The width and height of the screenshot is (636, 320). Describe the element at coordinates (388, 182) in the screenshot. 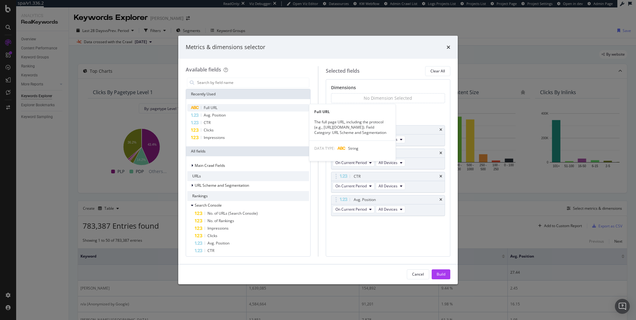

I see `div: CTRtimesOn Current PeriodAll Devices` at that location.